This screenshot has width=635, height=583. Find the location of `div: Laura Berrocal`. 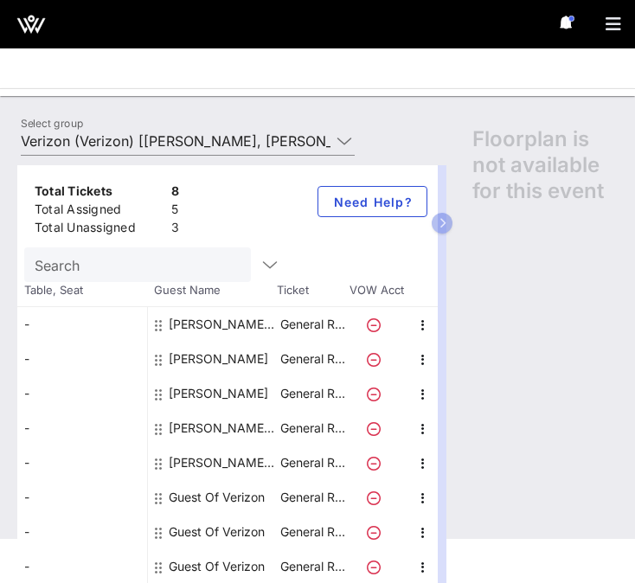

div: Laura Berrocal is located at coordinates (218, 393).